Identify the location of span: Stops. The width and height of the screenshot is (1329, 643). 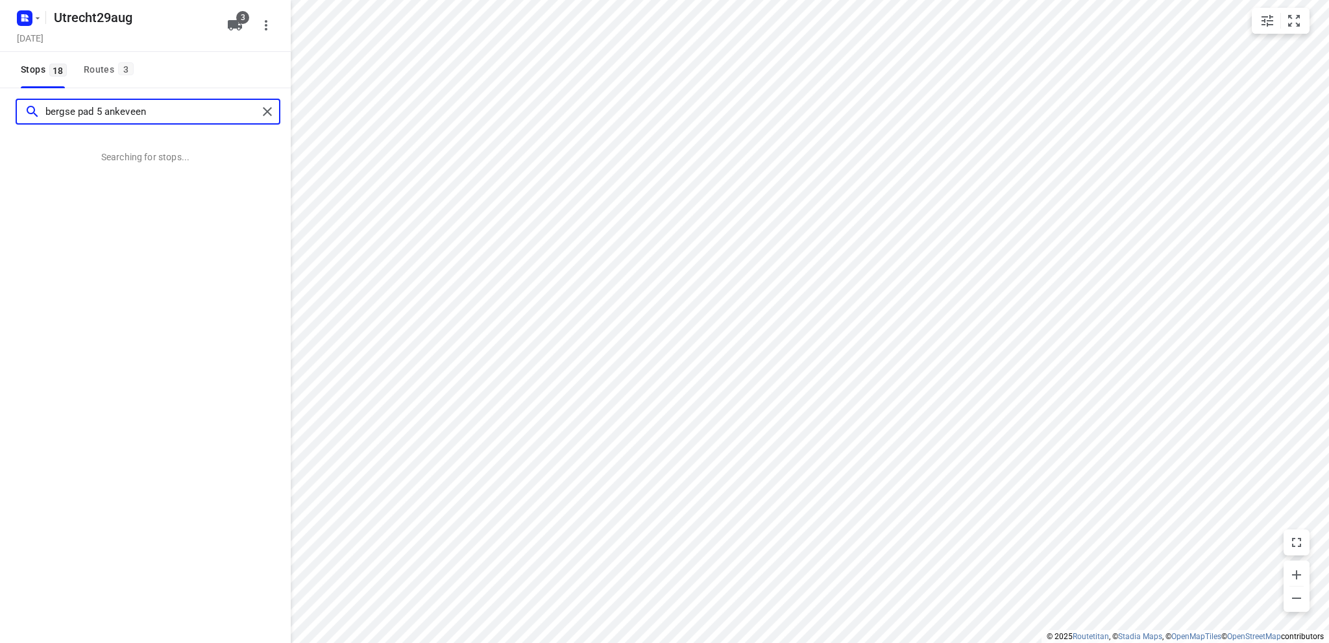
(45, 69).